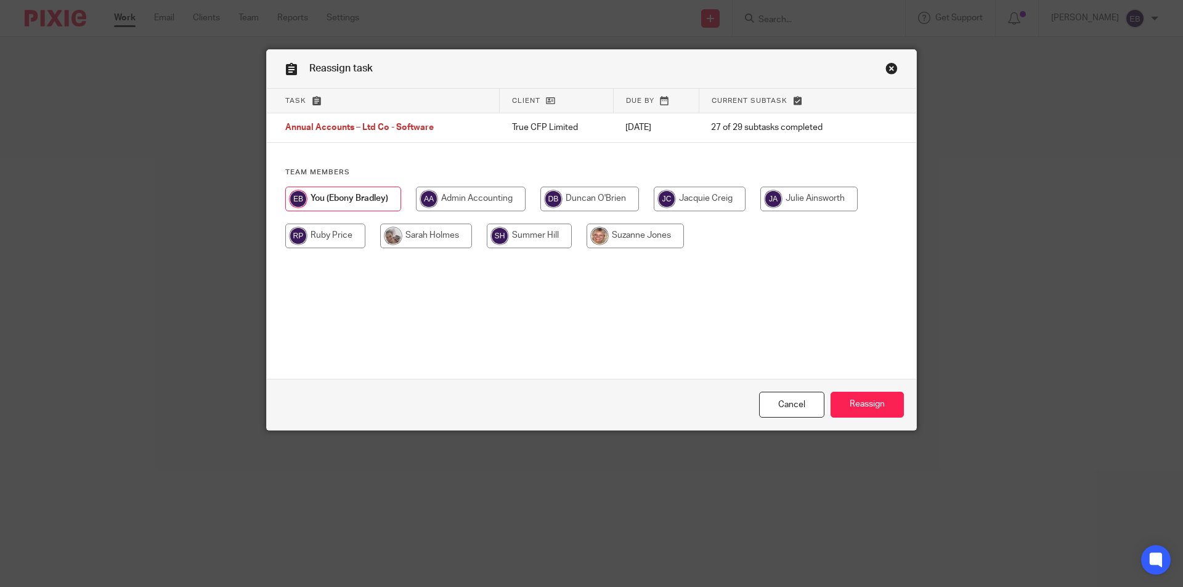 Image resolution: width=1183 pixels, height=587 pixels. What do you see at coordinates (296, 100) in the screenshot?
I see `span: Task` at bounding box center [296, 100].